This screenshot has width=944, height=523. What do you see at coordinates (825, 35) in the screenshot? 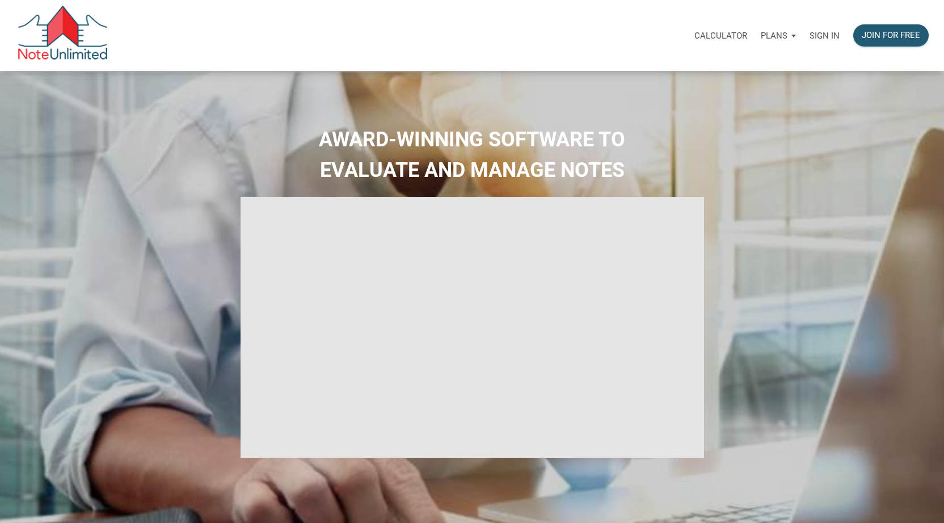
I see `a: Sign in` at bounding box center [825, 35].